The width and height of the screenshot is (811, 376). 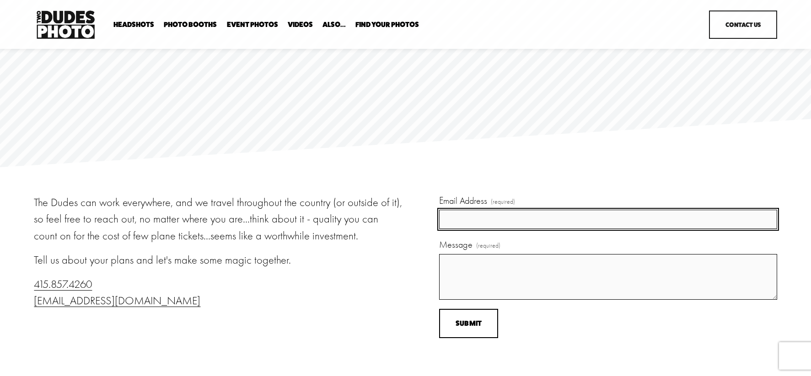 I want to click on span: Headshots, so click(x=133, y=25).